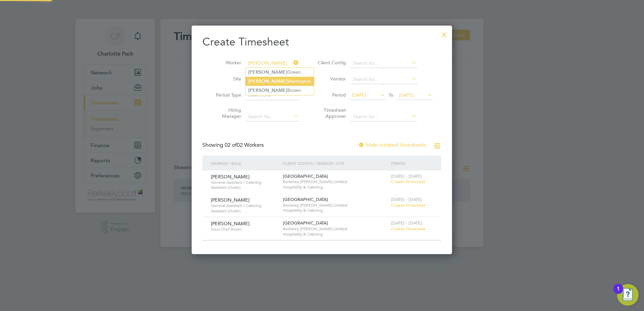  I want to click on label: Site, so click(226, 79).